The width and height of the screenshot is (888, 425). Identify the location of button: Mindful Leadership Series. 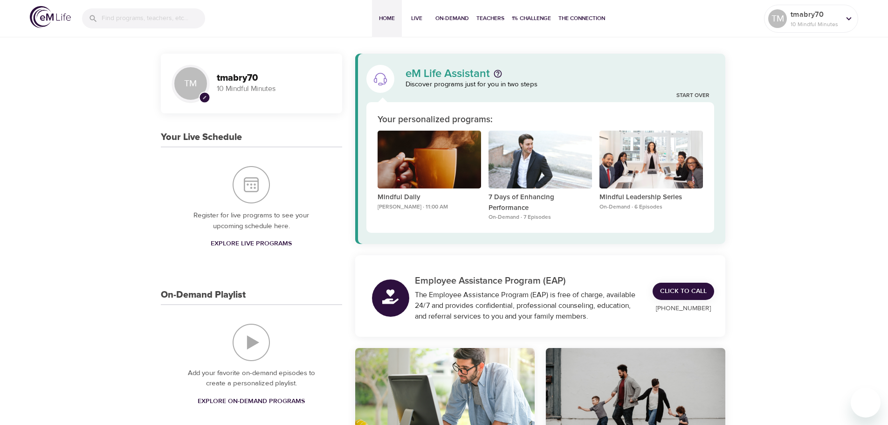
(652, 161).